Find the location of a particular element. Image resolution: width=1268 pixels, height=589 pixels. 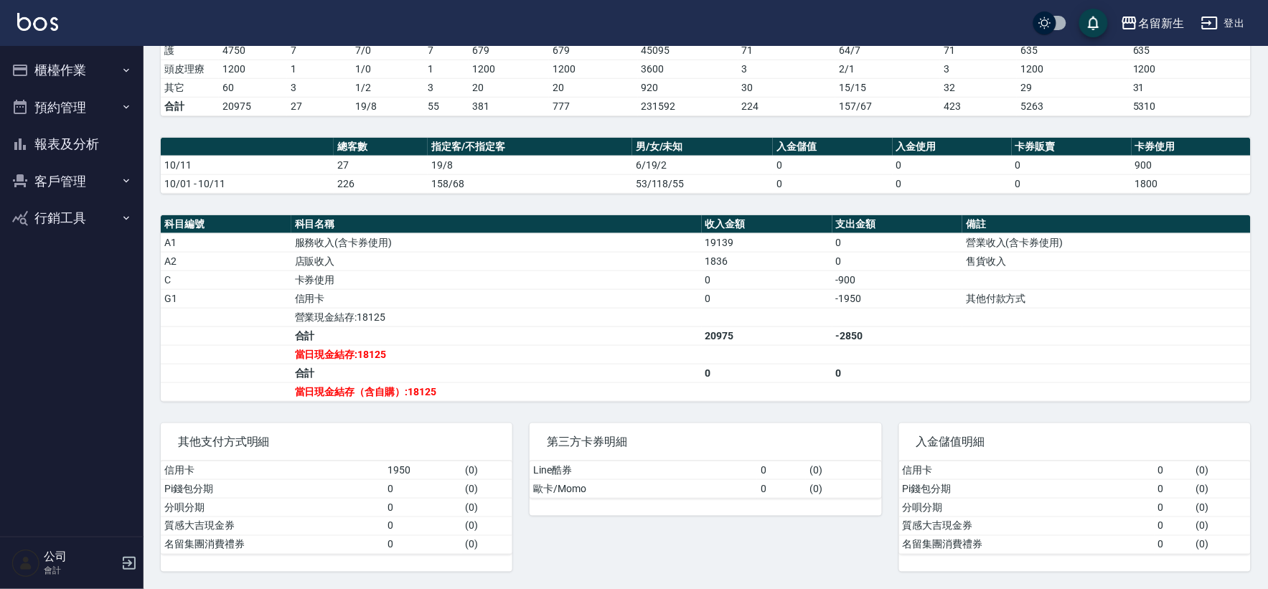

th: 支出金額 is located at coordinates (897, 225).